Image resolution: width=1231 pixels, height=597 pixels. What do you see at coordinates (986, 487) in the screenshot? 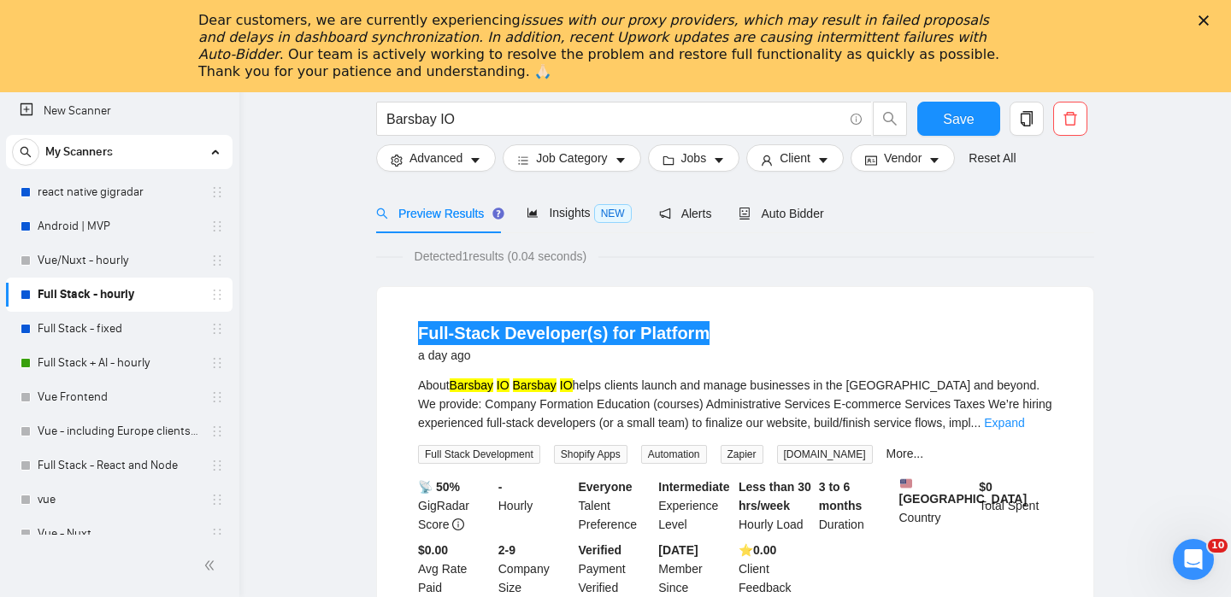
I see `b: $ 0` at bounding box center [986, 487].